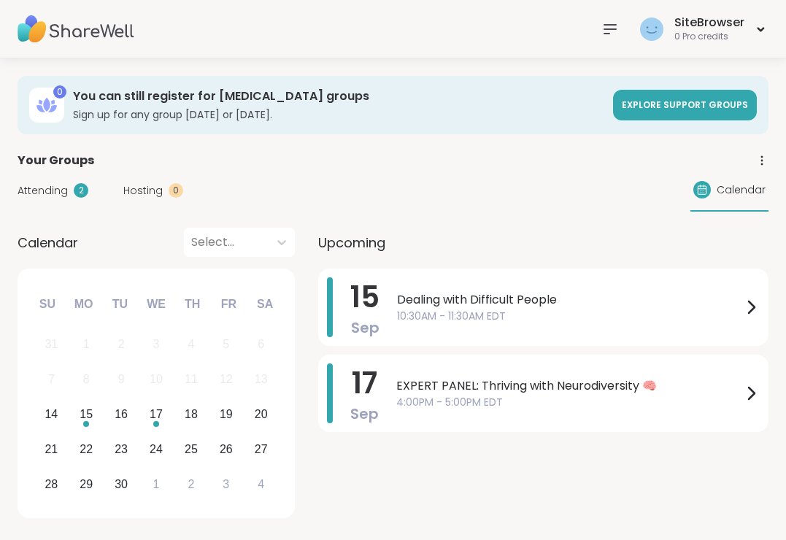  What do you see at coordinates (121, 484) in the screenshot?
I see `div: Choose Tuesday, September 30th, 2025` at bounding box center [121, 484].